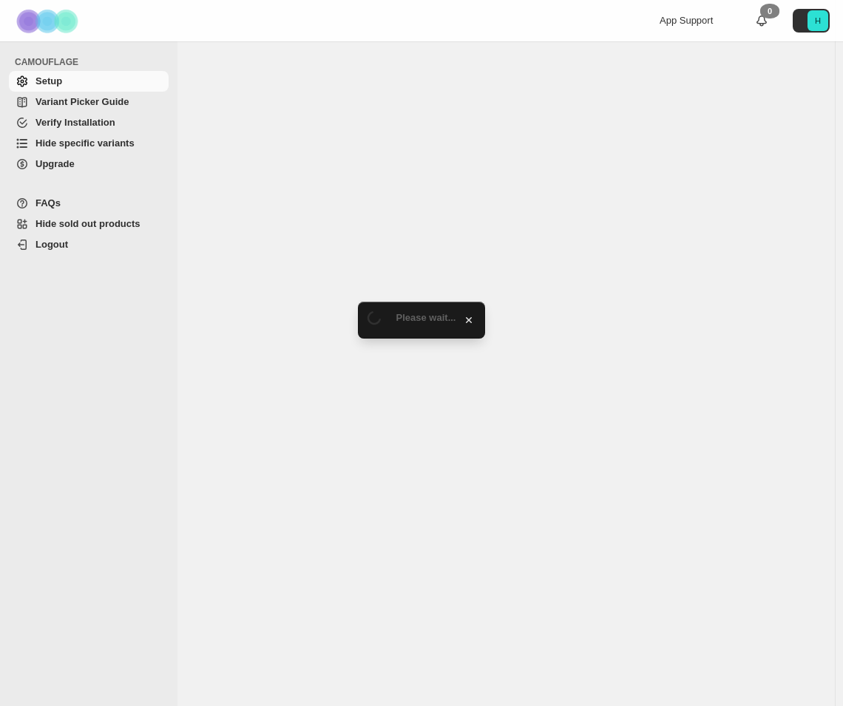 This screenshot has width=843, height=706. I want to click on div: 0, so click(770, 11).